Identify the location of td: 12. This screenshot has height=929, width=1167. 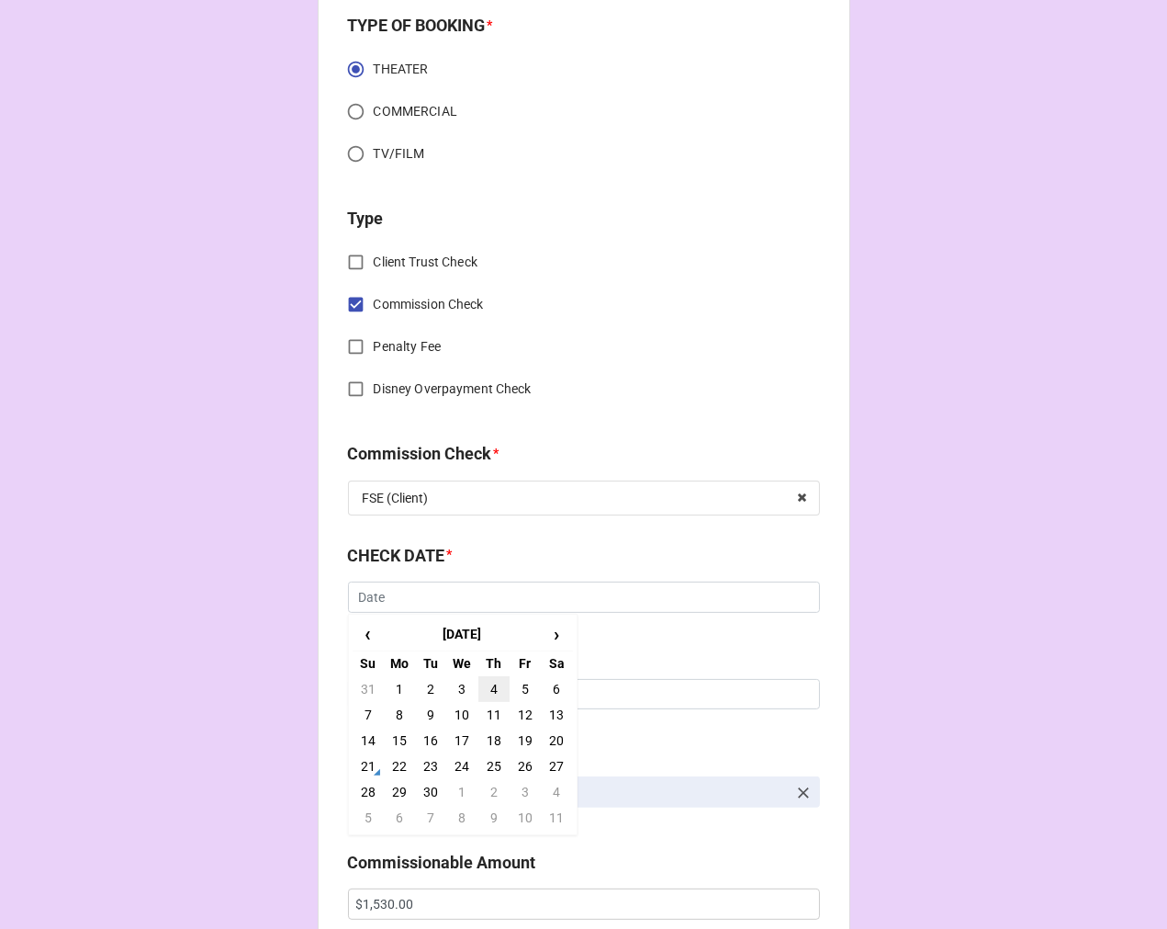
(525, 715).